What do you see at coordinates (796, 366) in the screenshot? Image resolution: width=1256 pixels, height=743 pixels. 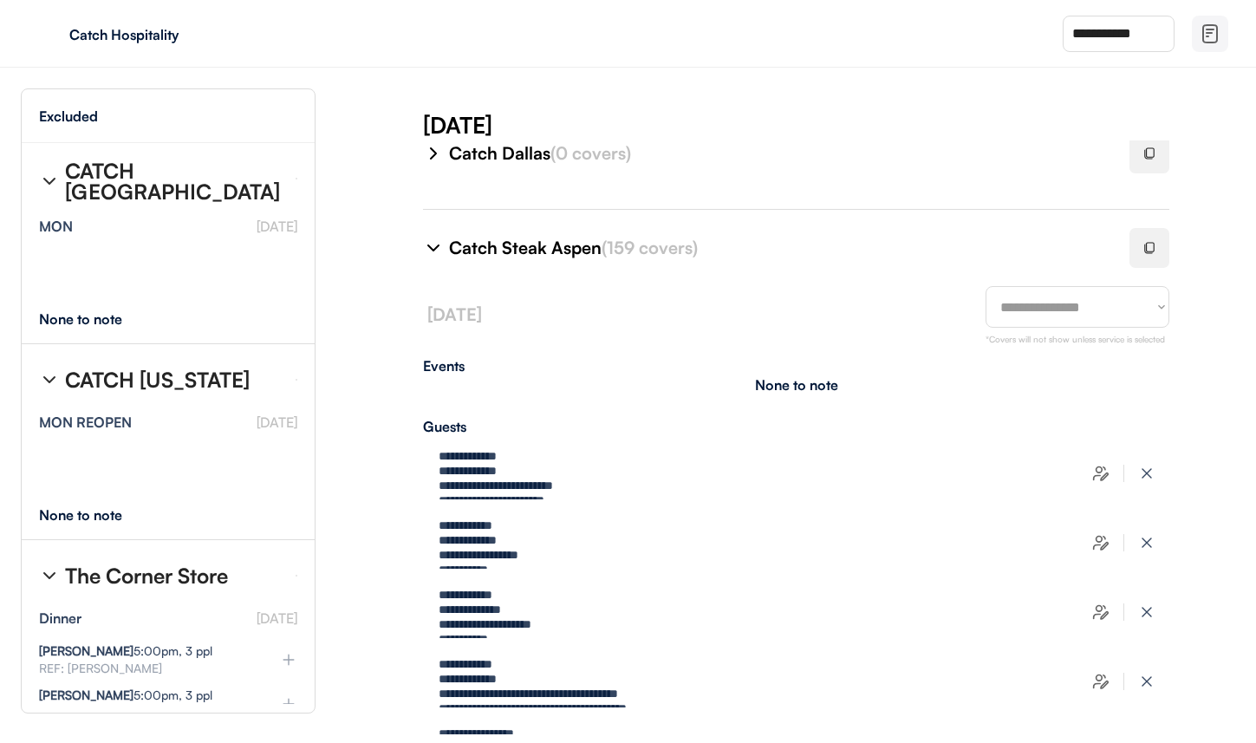 I see `div: Events` at bounding box center [796, 366].